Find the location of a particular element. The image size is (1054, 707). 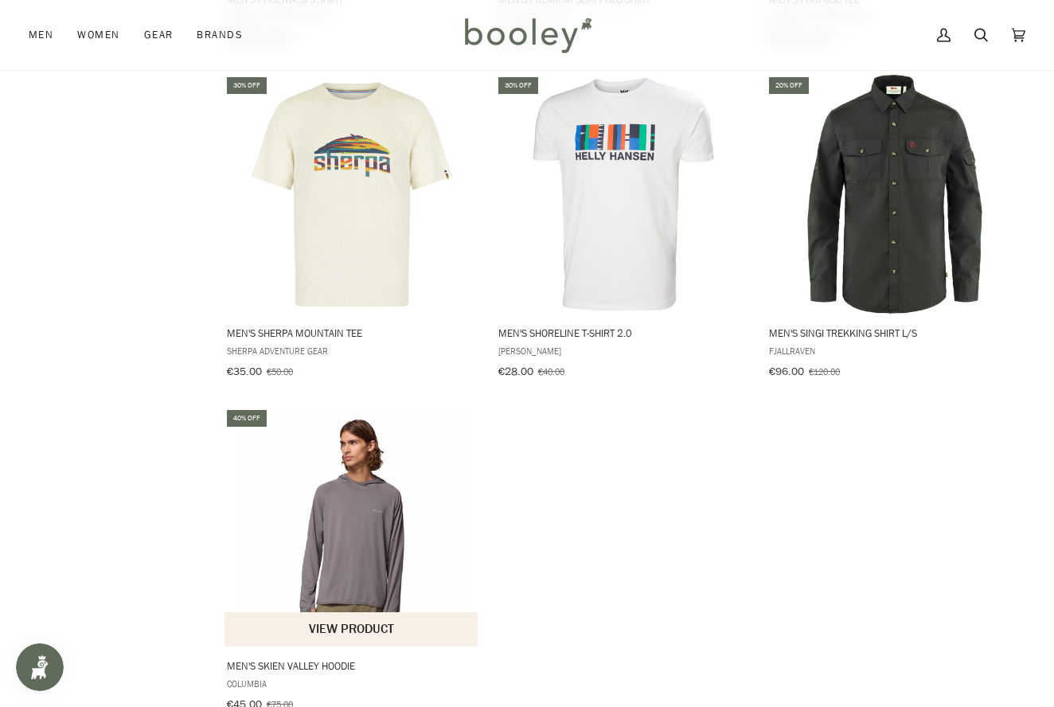

span: Columbia is located at coordinates (352, 683).